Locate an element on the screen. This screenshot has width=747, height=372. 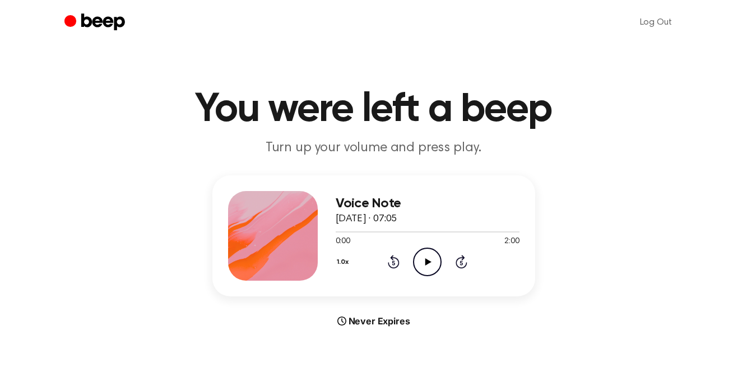
p: Turn up your volume and press play. is located at coordinates (374, 148).